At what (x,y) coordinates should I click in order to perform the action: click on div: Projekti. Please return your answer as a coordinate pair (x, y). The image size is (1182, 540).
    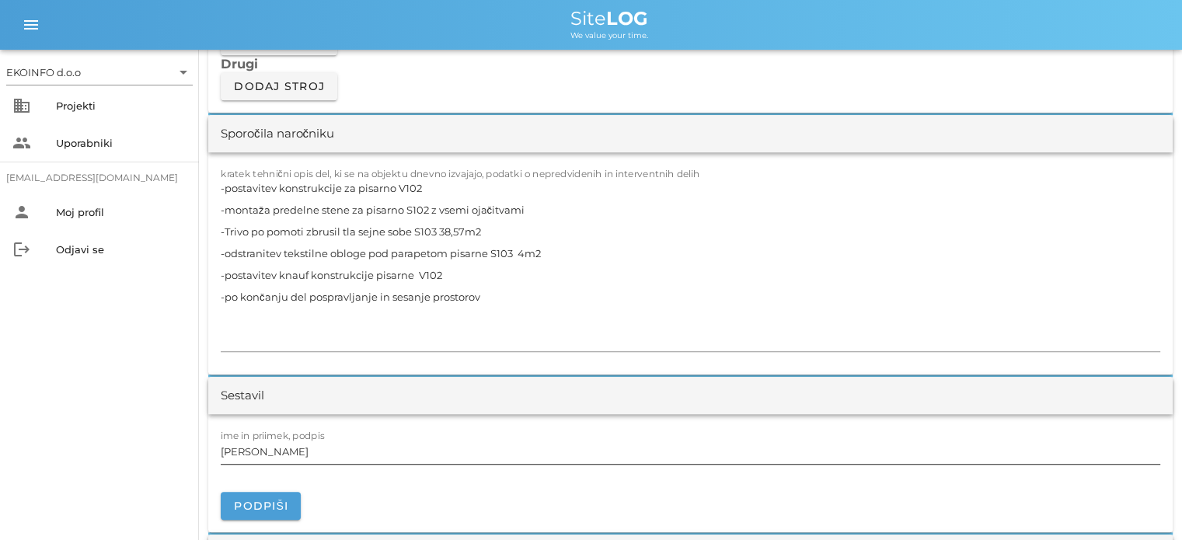
    Looking at the image, I should click on (121, 106).